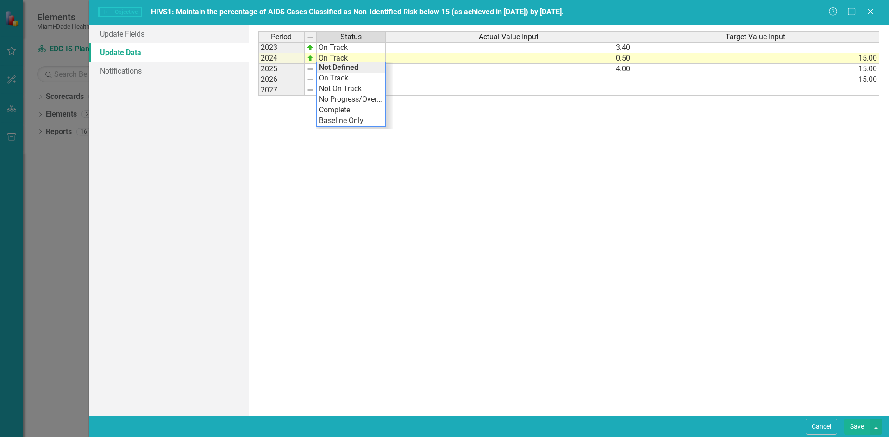 The image size is (889, 437). I want to click on span: Target Value Input, so click(755, 37).